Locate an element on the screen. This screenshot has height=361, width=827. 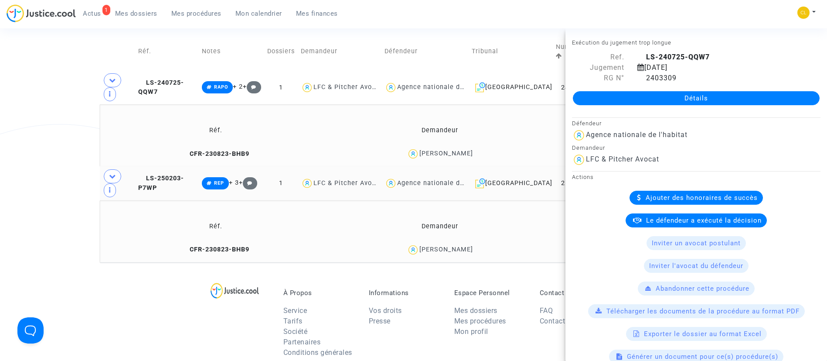
span: Inviter l'avocat du défendeur is located at coordinates (696, 266).